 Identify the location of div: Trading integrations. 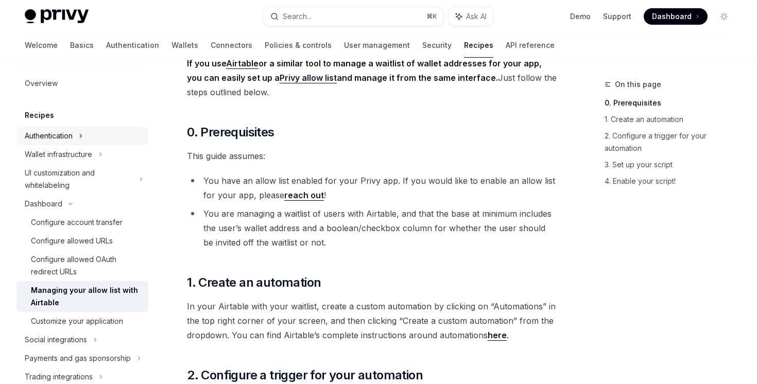
(59, 377).